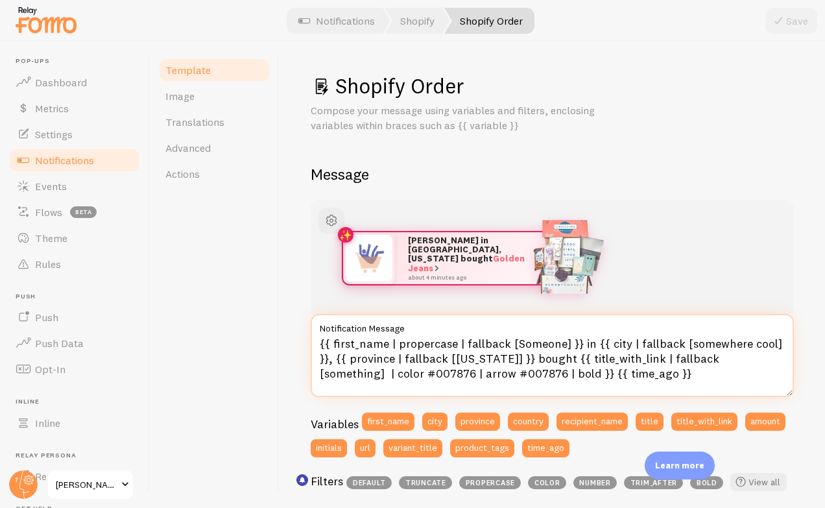  Describe the element at coordinates (302, 480) in the screenshot. I see `svg: <p>Use filters like | propercase to change CITY to City in your templates</p>` at that location.